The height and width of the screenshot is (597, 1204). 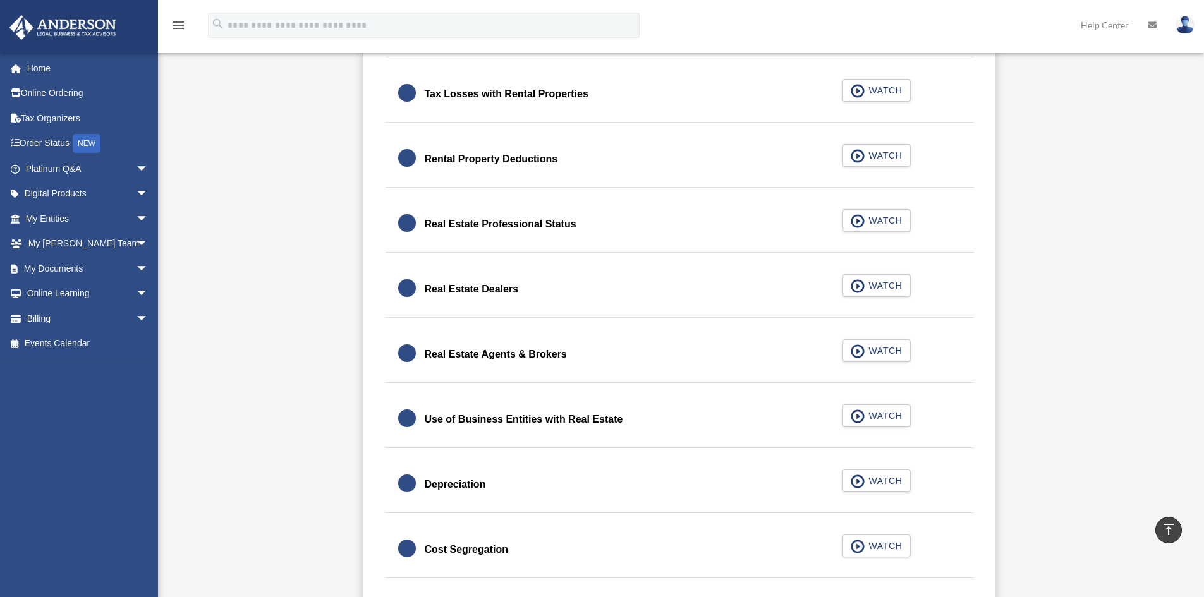 What do you see at coordinates (680, 94) in the screenshot?
I see `a: Tax Losses with Rental Properties WATCH` at bounding box center [680, 94].